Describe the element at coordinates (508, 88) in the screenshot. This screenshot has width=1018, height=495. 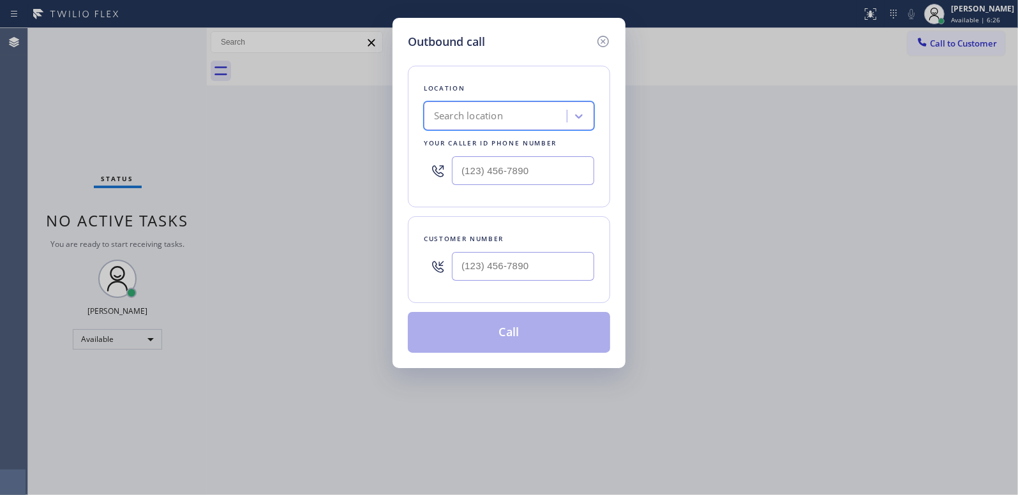
I see `div: Location` at that location.